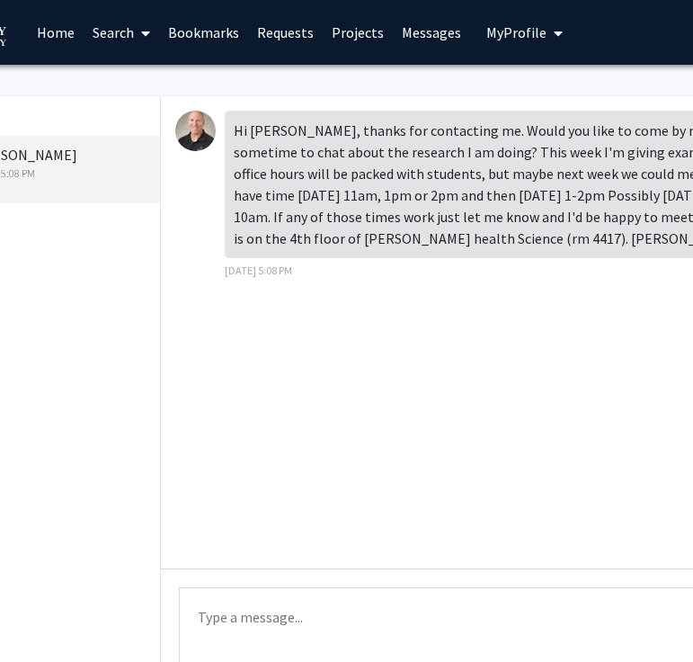  What do you see at coordinates (516, 32) in the screenshot?
I see `span: My Profile` at bounding box center [516, 32].